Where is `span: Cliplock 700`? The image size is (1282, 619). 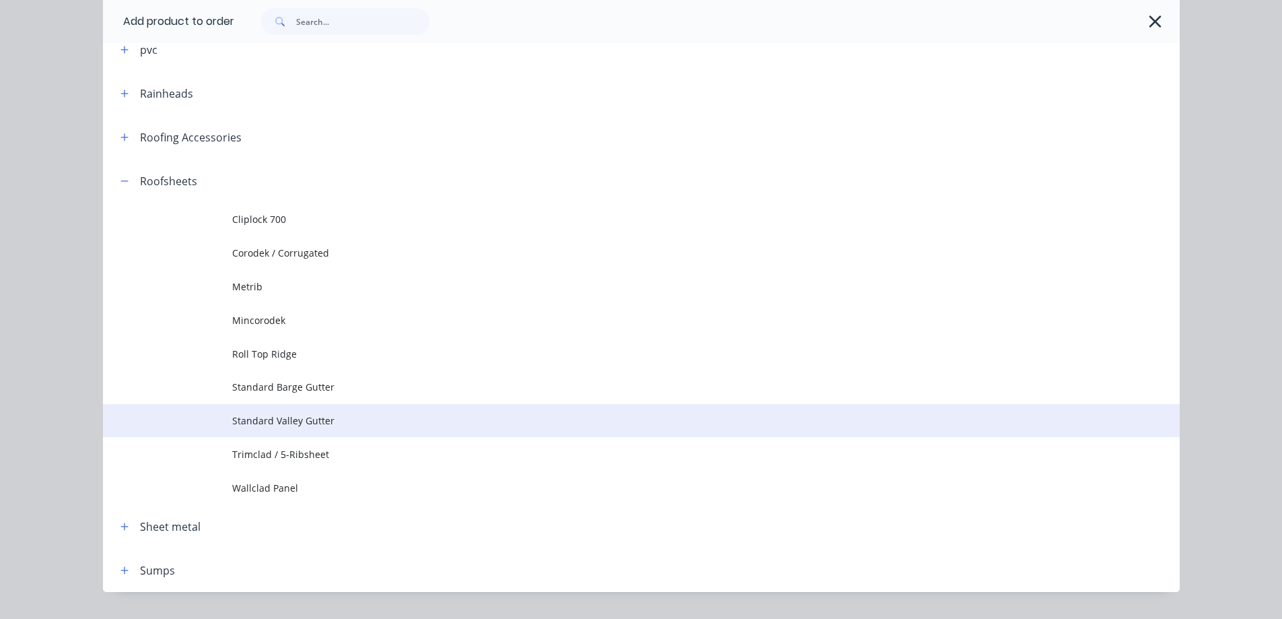 span: Cliplock 700 is located at coordinates (611, 219).